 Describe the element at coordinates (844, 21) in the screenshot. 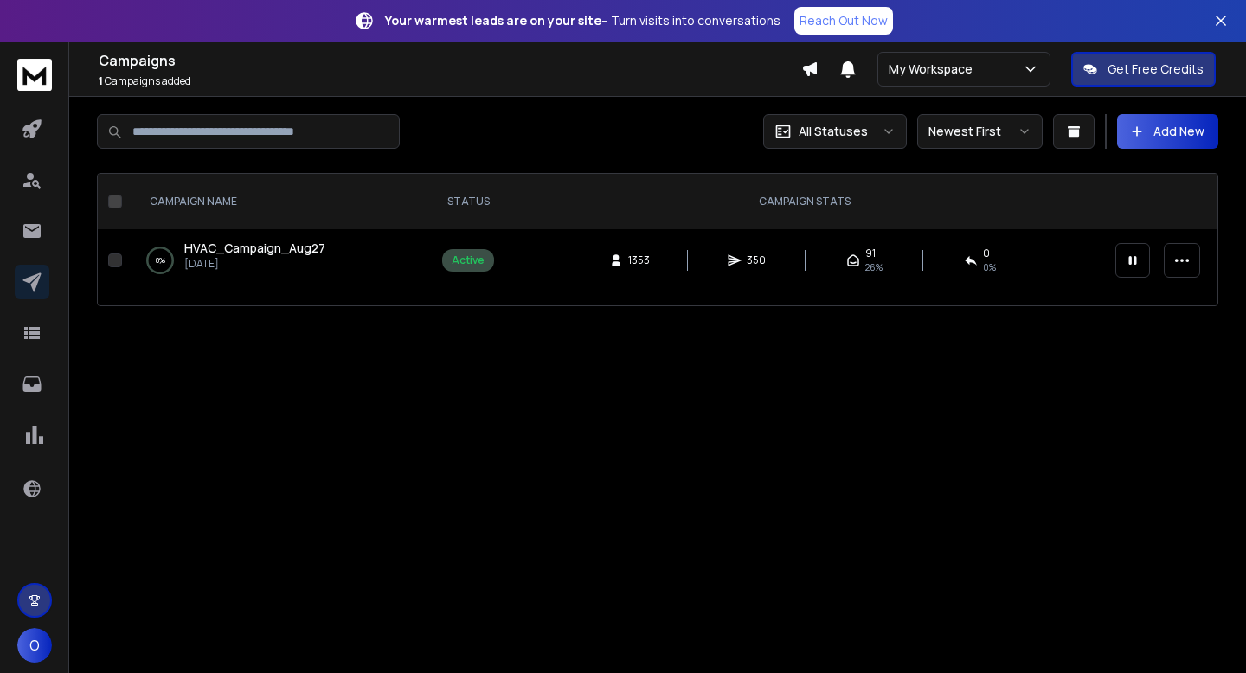

I see `a: Reach Out Now` at that location.